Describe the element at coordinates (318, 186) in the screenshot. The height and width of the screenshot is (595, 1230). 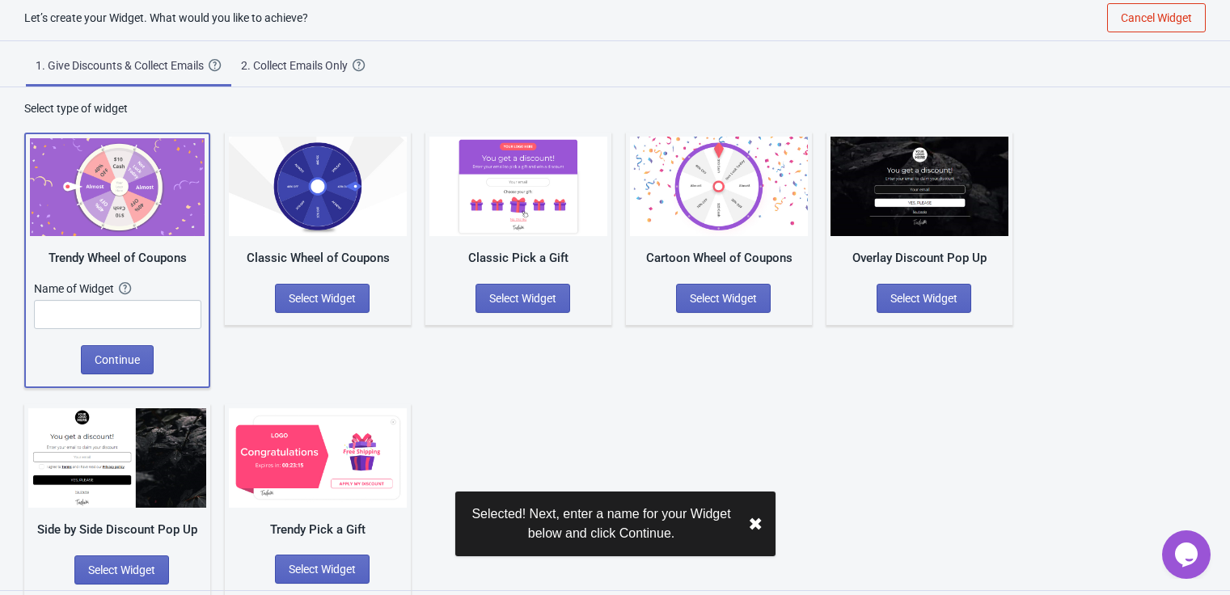
I see `img: classic_game.jpg` at that location.